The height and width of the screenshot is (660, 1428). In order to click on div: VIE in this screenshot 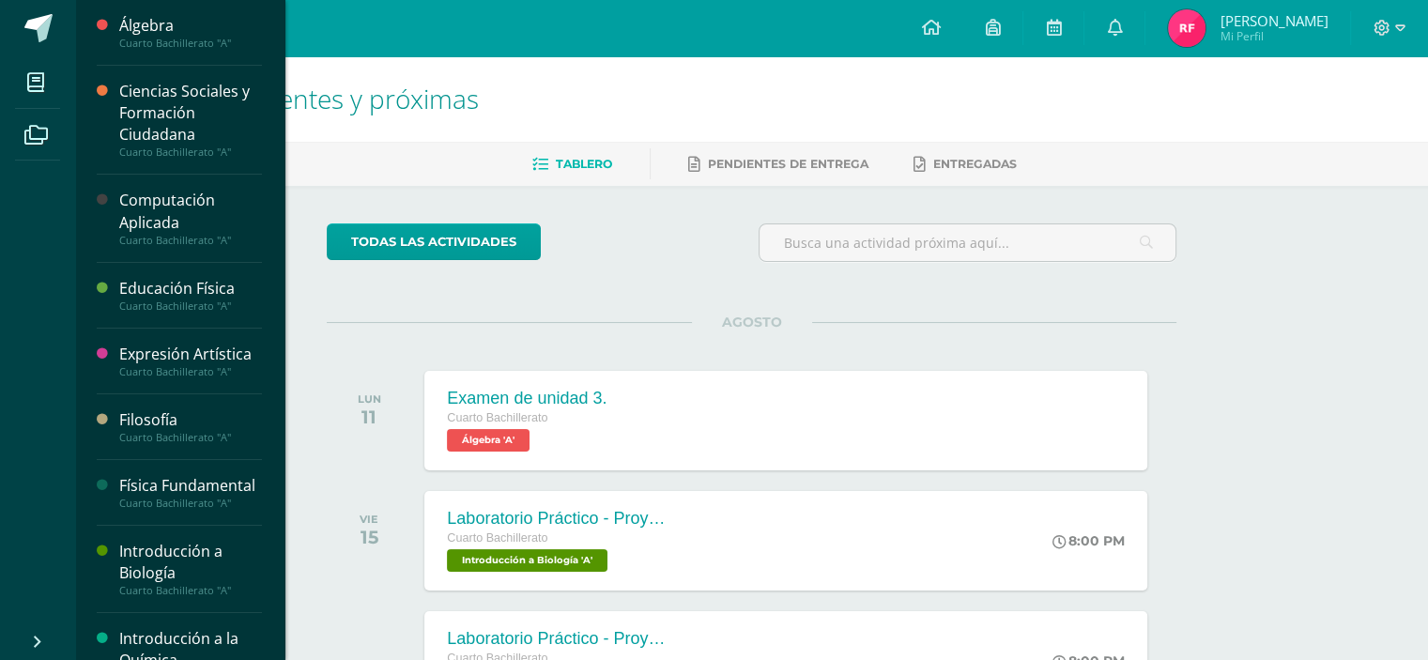, I will do `click(369, 519)`.